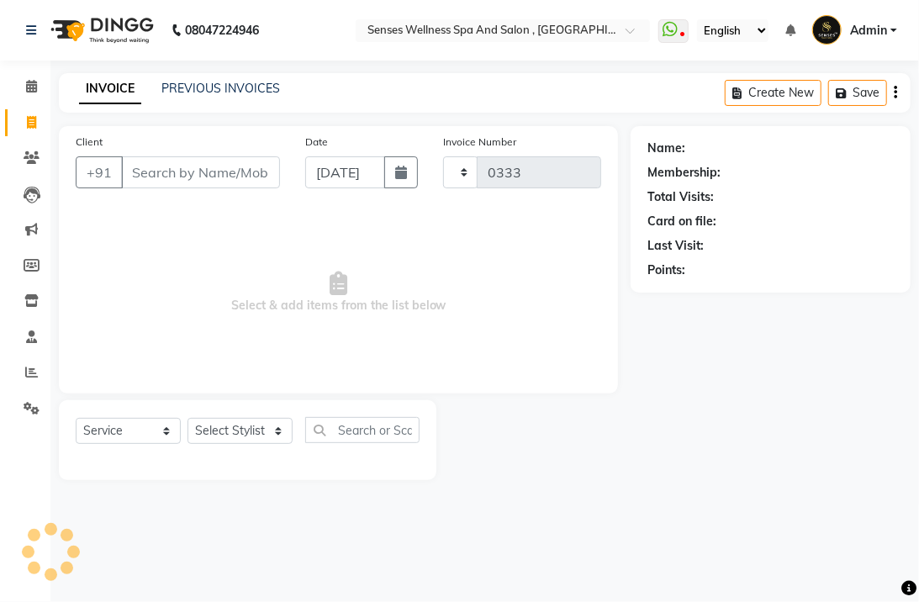 Image resolution: width=919 pixels, height=602 pixels. I want to click on button: Save, so click(857, 92).